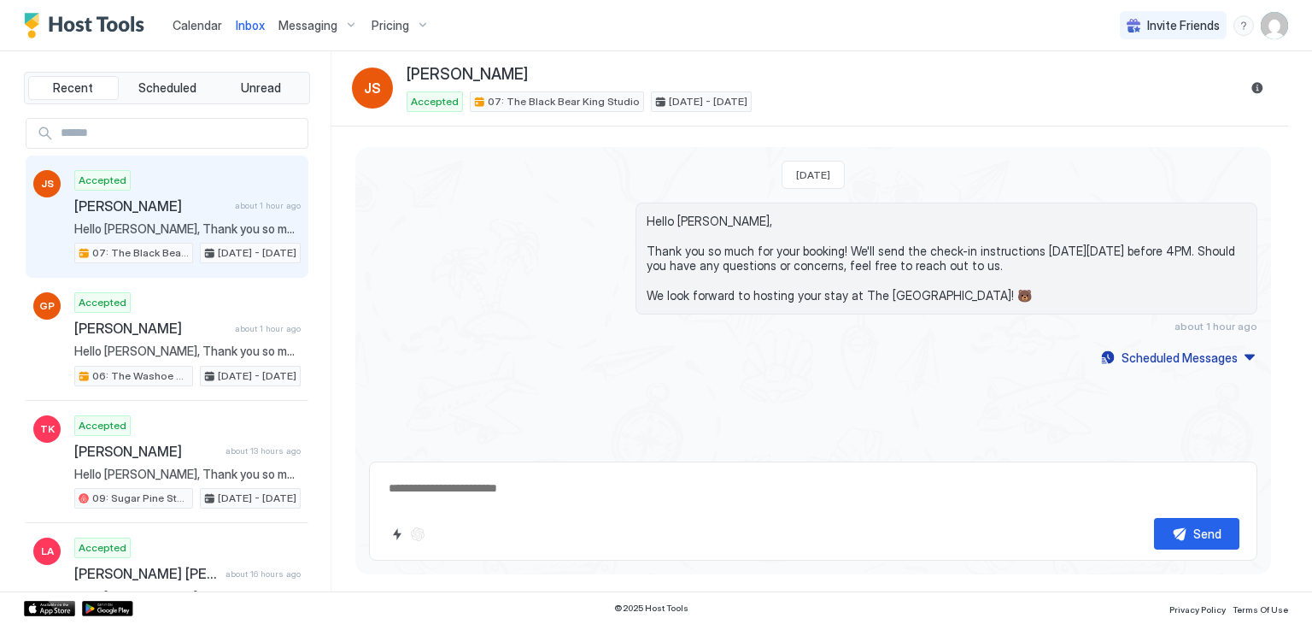 The height and width of the screenshot is (624, 1312). Describe the element at coordinates (73, 88) in the screenshot. I see `button: Recent` at that location.